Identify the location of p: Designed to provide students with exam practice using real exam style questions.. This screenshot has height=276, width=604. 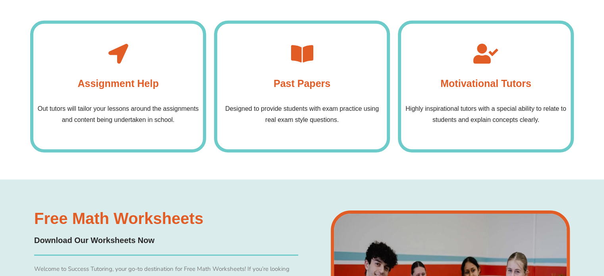
(302, 114).